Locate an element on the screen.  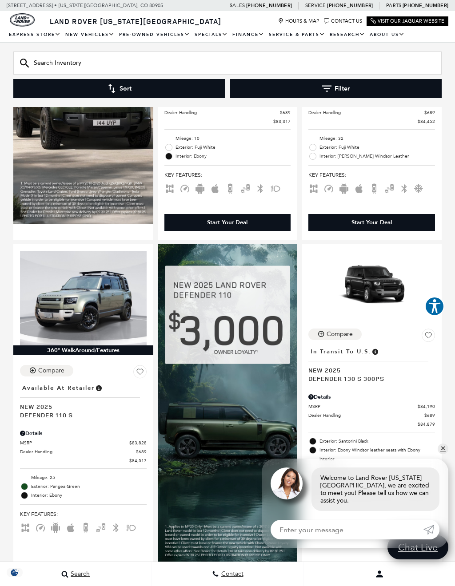
span: $83,317 is located at coordinates (281, 121).